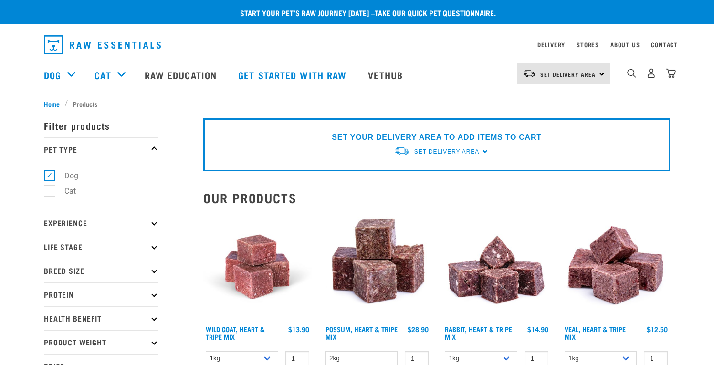 The width and height of the screenshot is (714, 365). I want to click on p: Filter products, so click(101, 125).